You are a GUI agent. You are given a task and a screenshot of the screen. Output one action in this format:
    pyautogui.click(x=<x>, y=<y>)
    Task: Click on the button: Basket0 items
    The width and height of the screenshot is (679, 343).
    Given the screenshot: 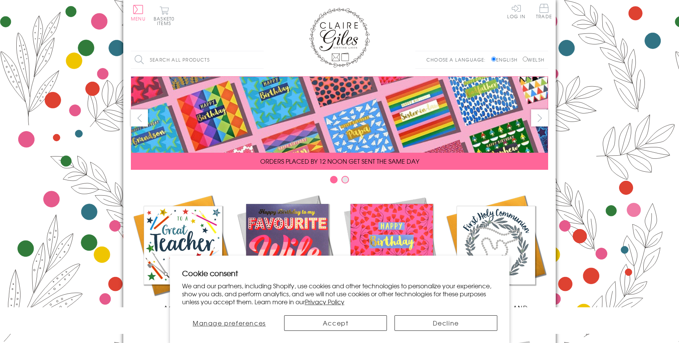 What is the action you would take?
    pyautogui.click(x=164, y=16)
    